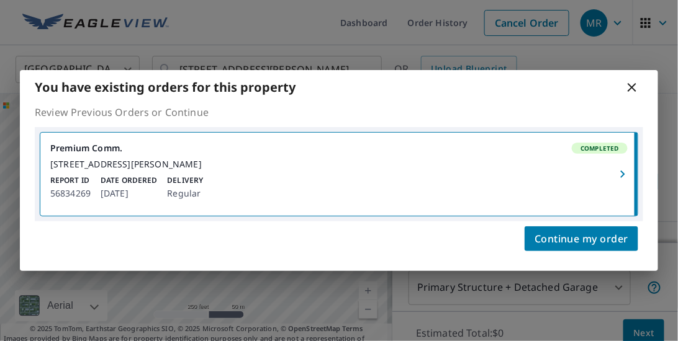 The height and width of the screenshot is (341, 678). I want to click on div: Premium Comm., so click(339, 148).